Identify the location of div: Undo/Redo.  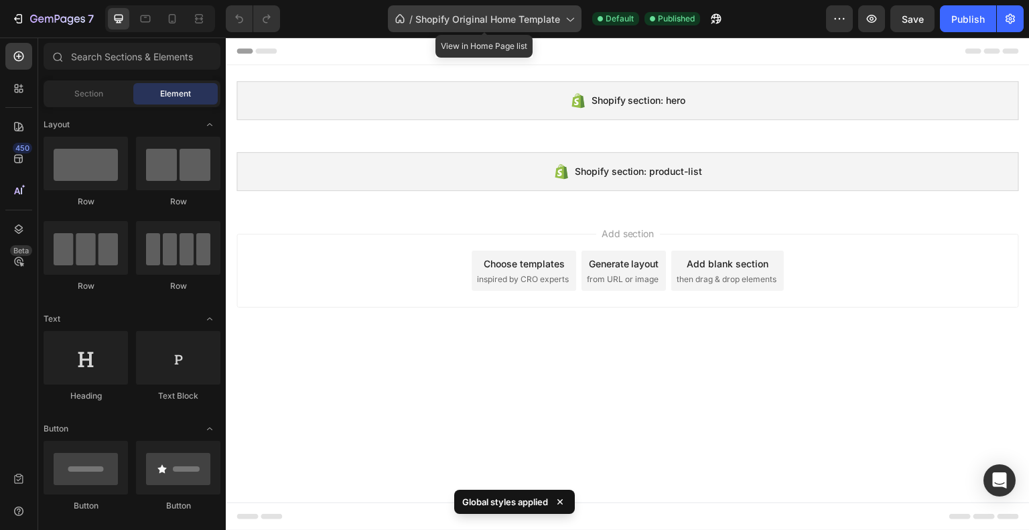
(253, 19).